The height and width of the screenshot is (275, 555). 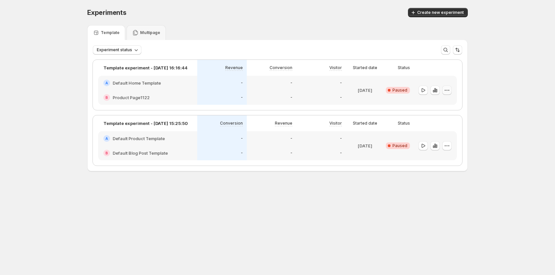 I want to click on button: Experiment status, so click(x=117, y=50).